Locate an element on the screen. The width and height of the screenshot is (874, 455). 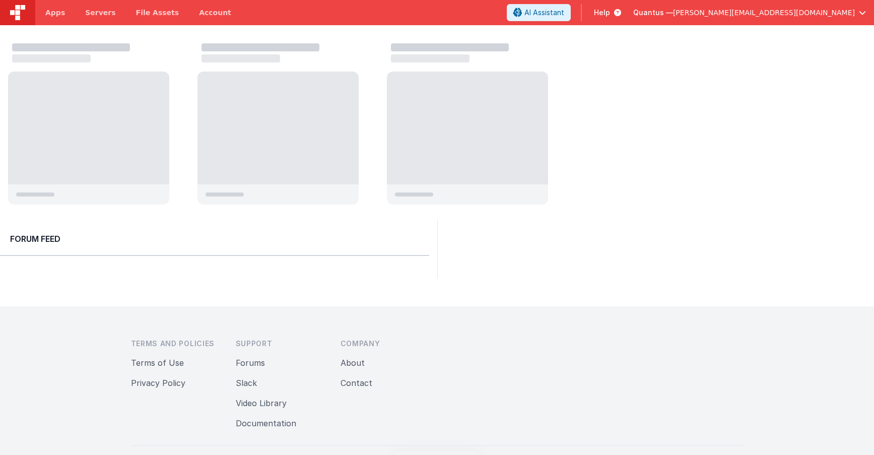
a: Slack is located at coordinates (246, 383).